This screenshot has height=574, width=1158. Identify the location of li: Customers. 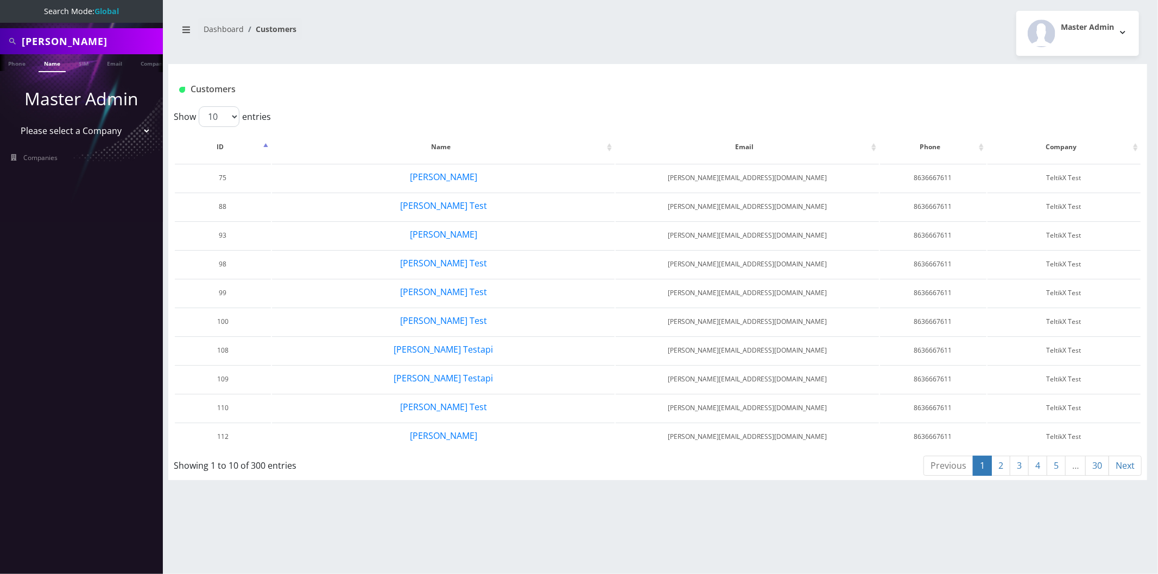
(270, 29).